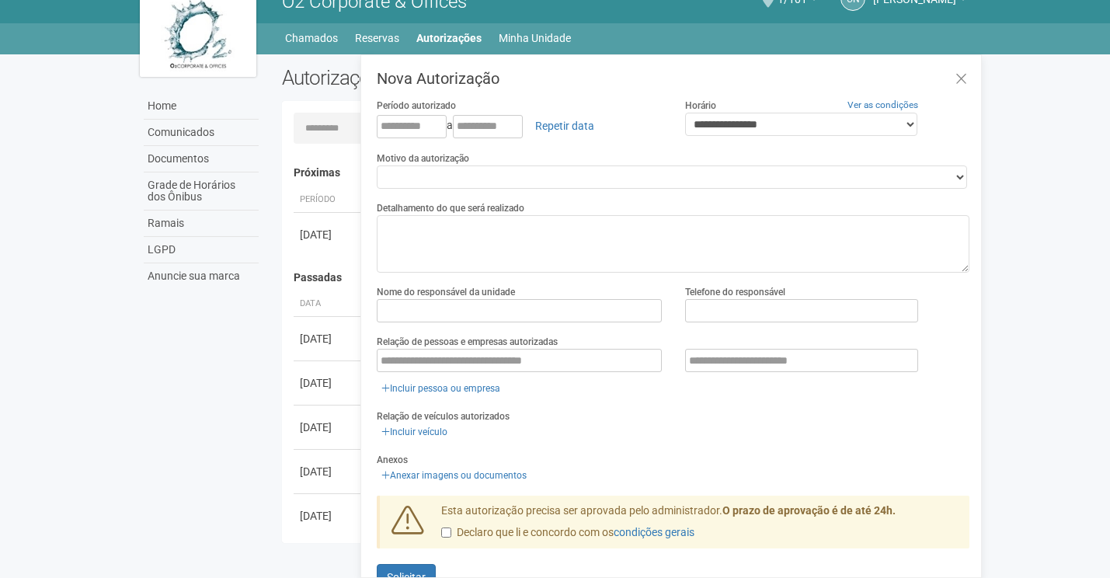 Image resolution: width=1110 pixels, height=578 pixels. I want to click on a: Reservas, so click(377, 38).